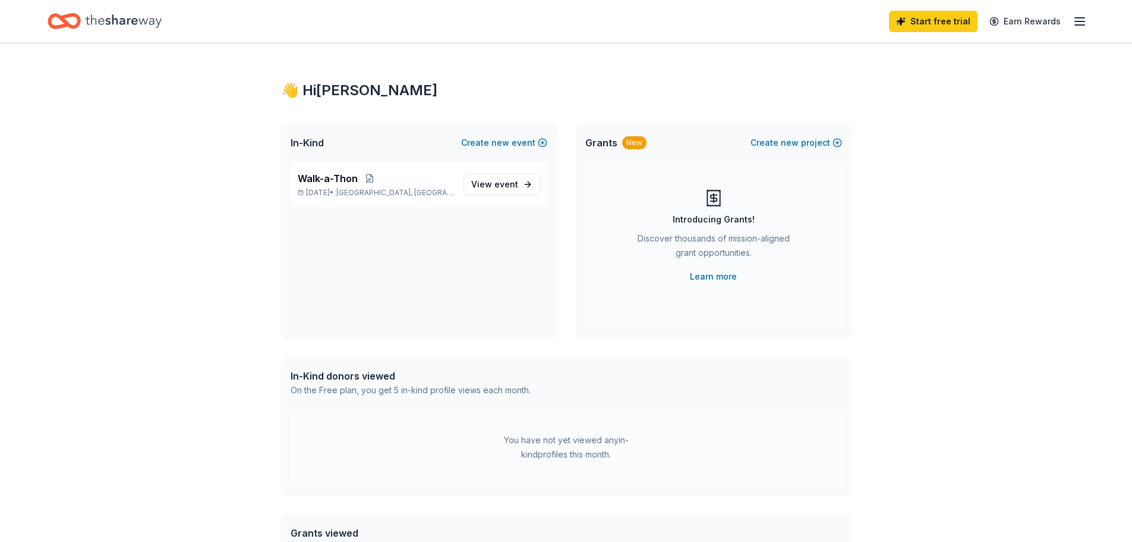 This screenshot has width=1132, height=542. Describe the element at coordinates (328, 178) in the screenshot. I see `span: Walk-a-Thon` at that location.